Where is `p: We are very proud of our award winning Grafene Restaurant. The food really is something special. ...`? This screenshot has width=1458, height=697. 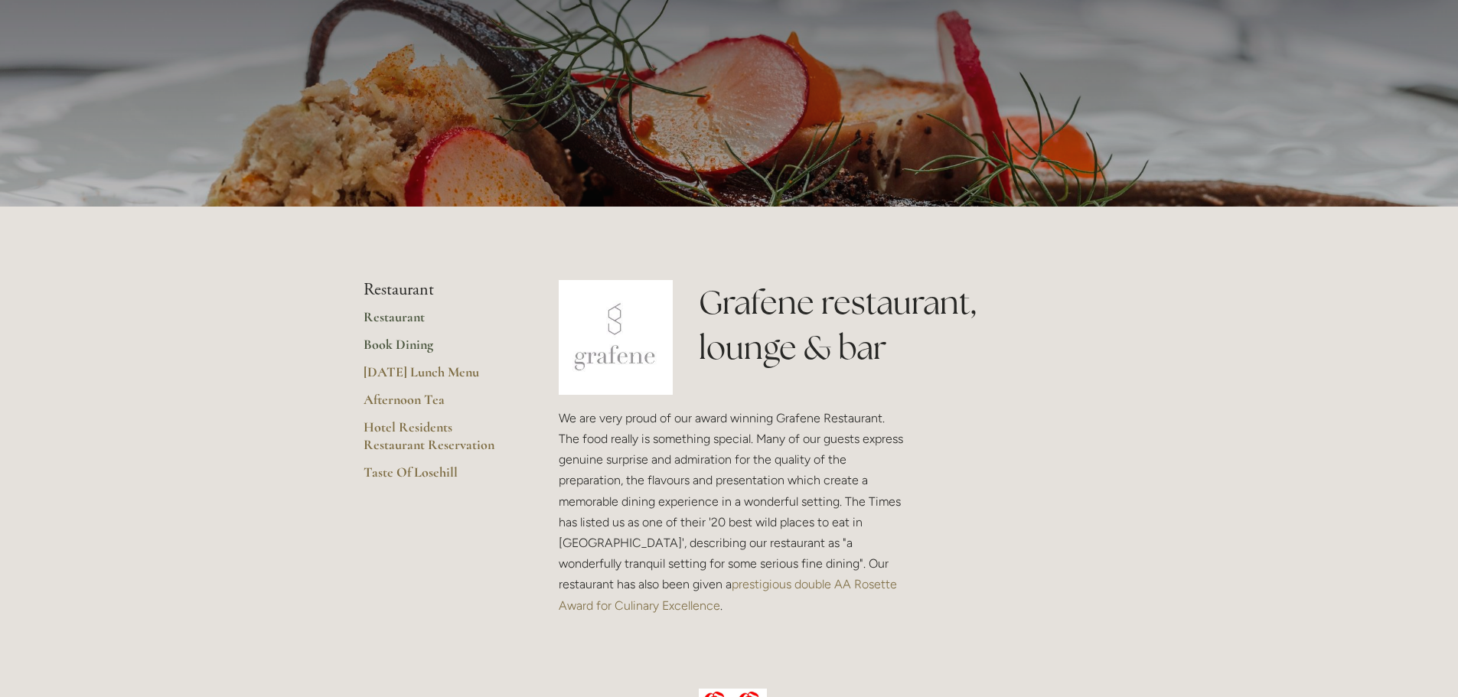
p: We are very proud of our award winning Grafene Restaurant. The food really is something special. ... is located at coordinates (733, 512).